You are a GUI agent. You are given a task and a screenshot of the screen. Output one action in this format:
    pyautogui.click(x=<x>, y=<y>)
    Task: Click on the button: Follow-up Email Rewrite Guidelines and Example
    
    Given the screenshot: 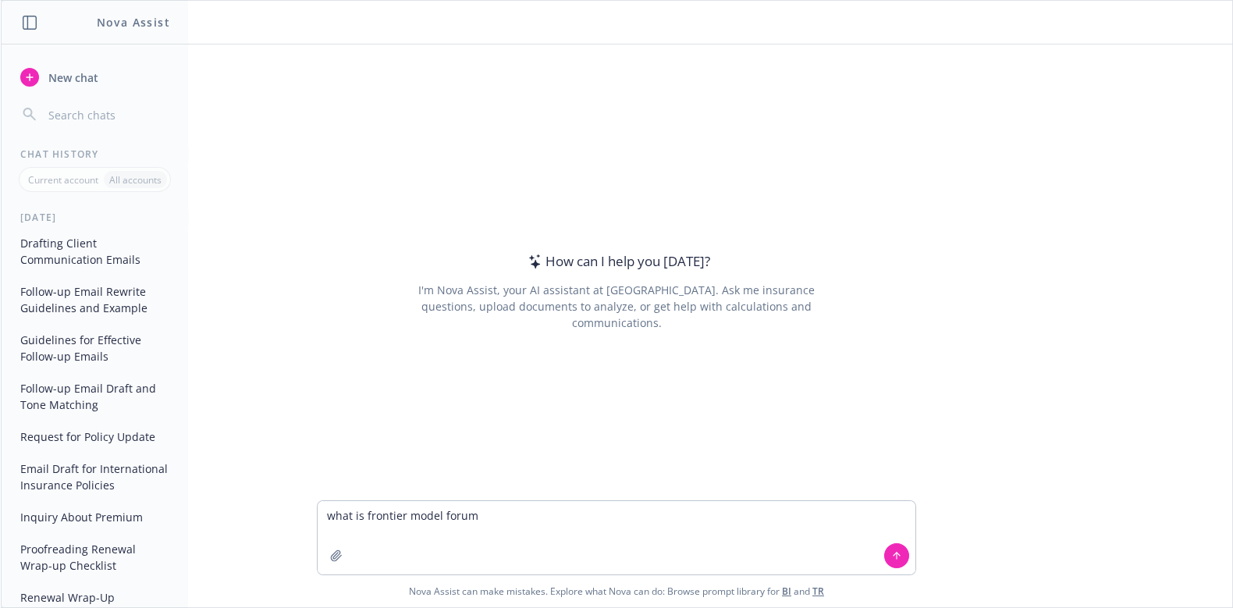 What is the action you would take?
    pyautogui.click(x=94, y=300)
    